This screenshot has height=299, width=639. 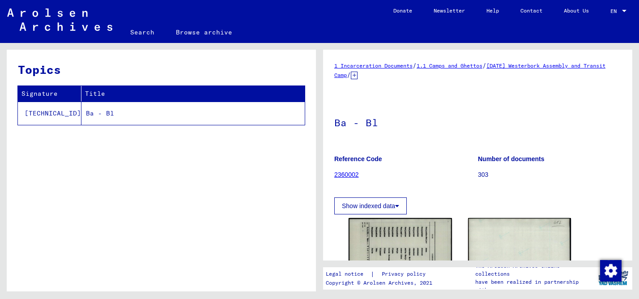 I want to click on img: Change consent, so click(x=610, y=271).